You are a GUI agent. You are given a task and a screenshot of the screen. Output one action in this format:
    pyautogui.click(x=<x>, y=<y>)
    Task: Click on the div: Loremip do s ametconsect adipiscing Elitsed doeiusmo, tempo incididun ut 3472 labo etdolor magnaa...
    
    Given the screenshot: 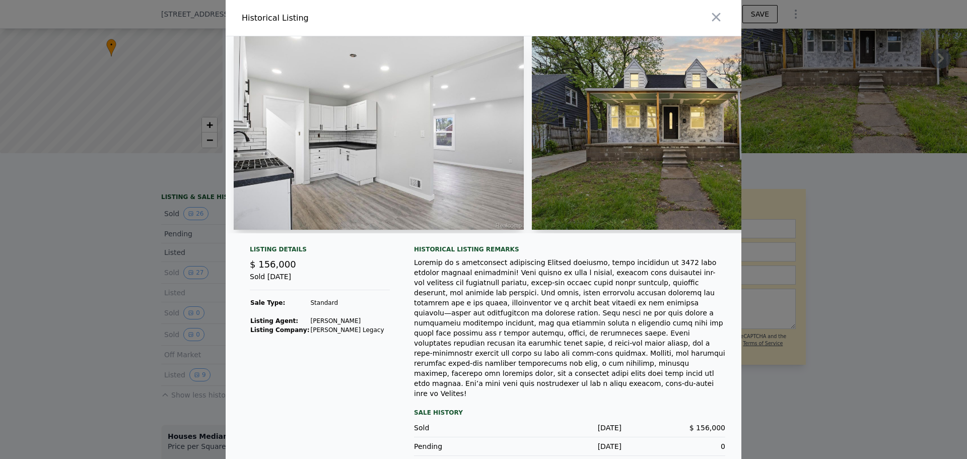 What is the action you would take?
    pyautogui.click(x=570, y=328)
    